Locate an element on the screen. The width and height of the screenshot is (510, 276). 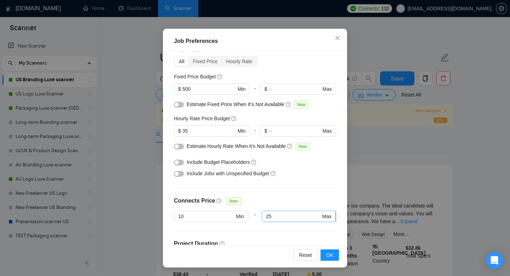
div: Open Intercom Messenger is located at coordinates (494, 260).